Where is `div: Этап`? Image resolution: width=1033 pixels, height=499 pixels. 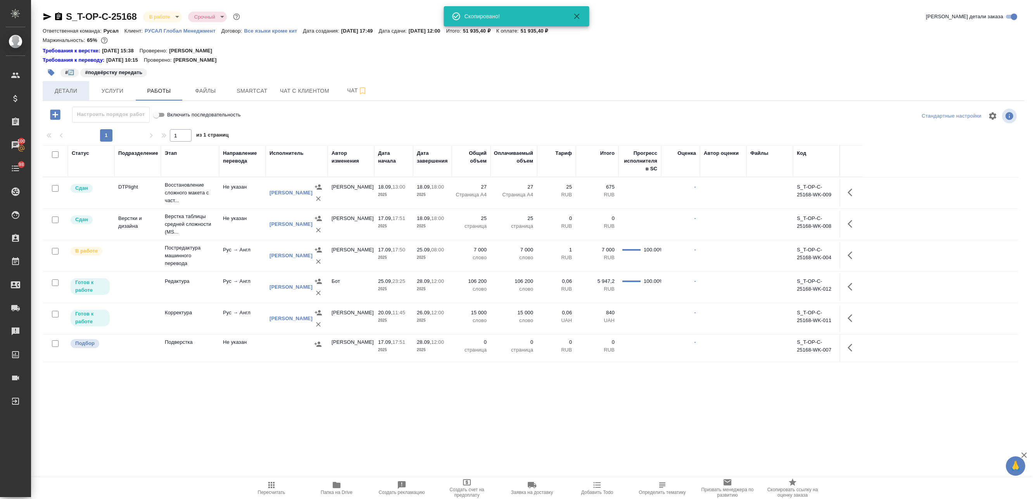 div: Этап is located at coordinates (171, 153).